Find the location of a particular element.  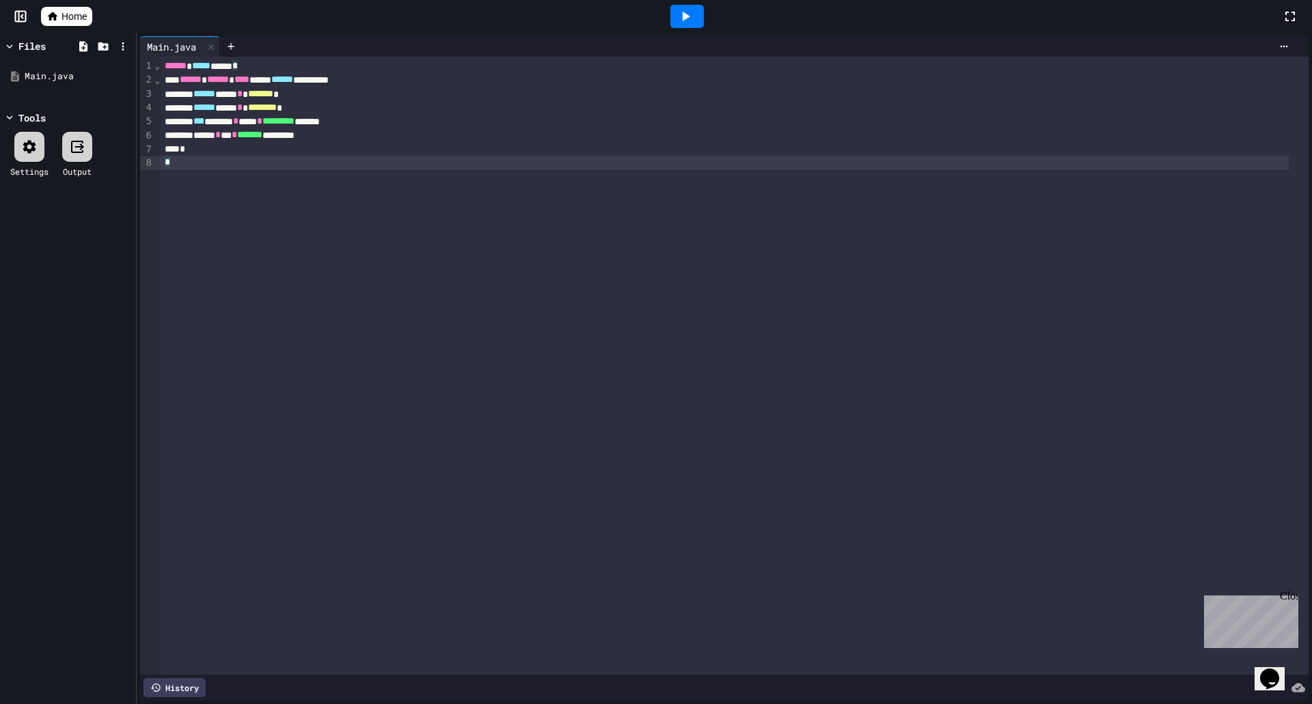

div: Tools is located at coordinates (32, 118).